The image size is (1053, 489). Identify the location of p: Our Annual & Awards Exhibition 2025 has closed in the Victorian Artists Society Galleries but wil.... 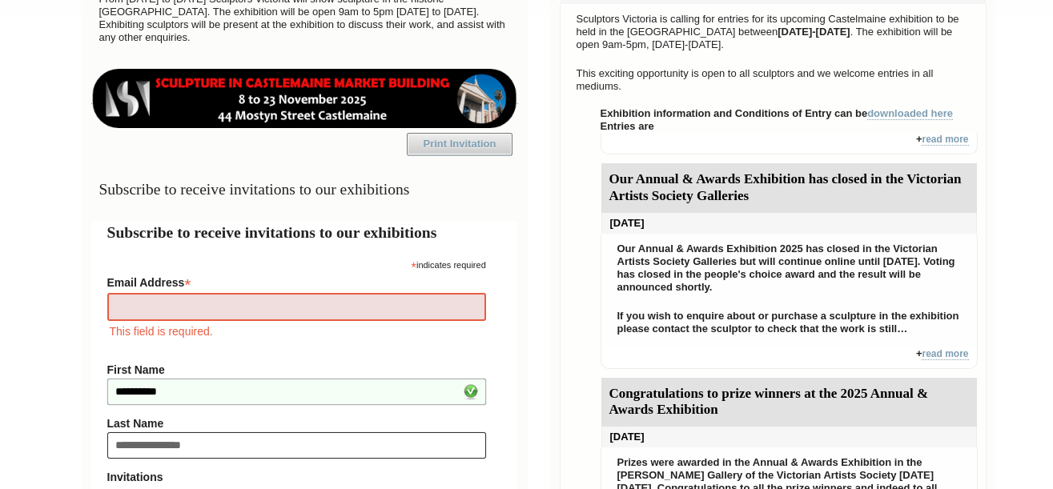
(789, 268).